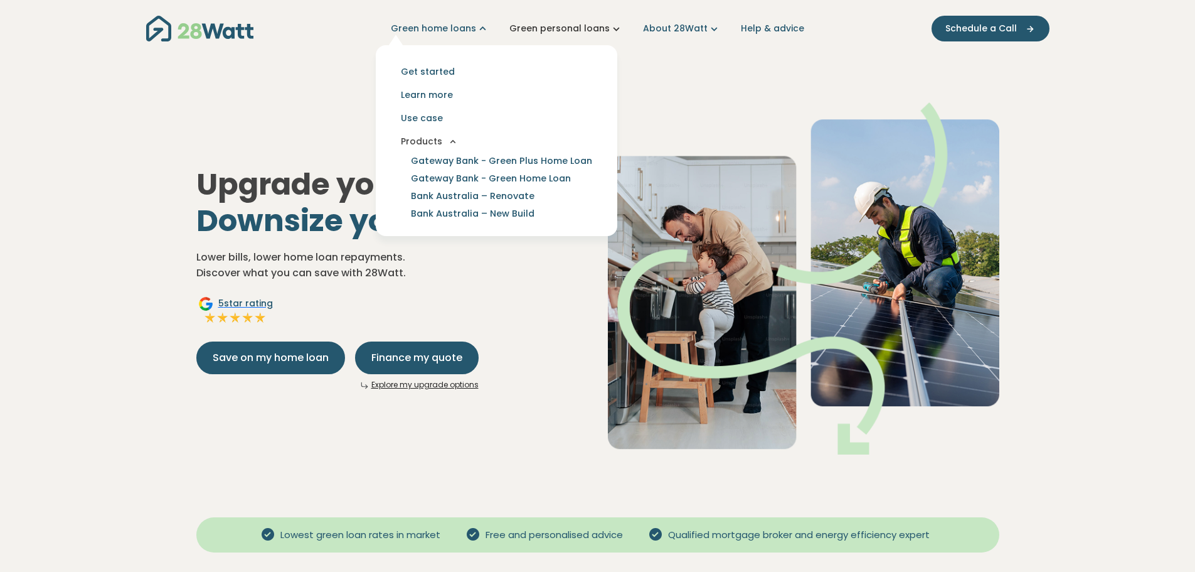  Describe the element at coordinates (472, 213) in the screenshot. I see `a: Bank Australia – New Build` at that location.